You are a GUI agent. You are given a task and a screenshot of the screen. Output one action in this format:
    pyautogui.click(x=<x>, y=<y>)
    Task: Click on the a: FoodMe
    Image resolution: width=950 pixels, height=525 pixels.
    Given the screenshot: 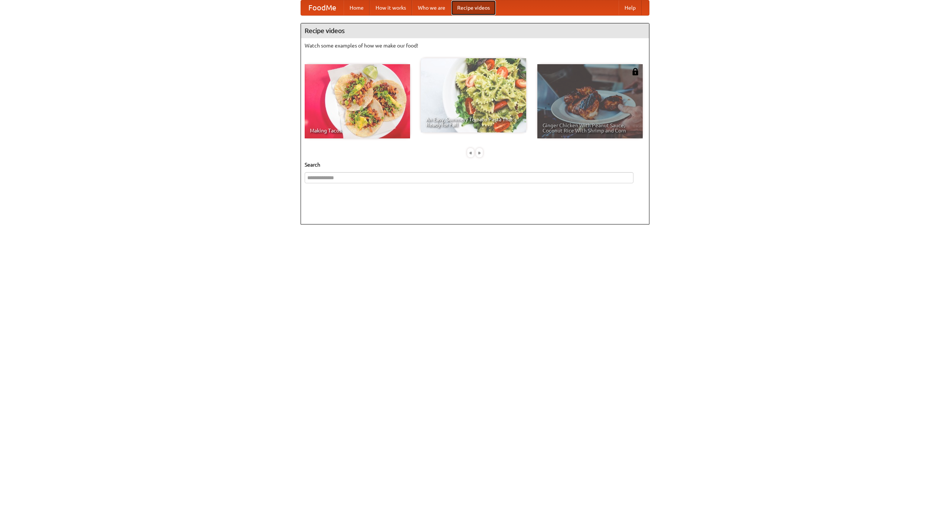 What is the action you would take?
    pyautogui.click(x=322, y=8)
    